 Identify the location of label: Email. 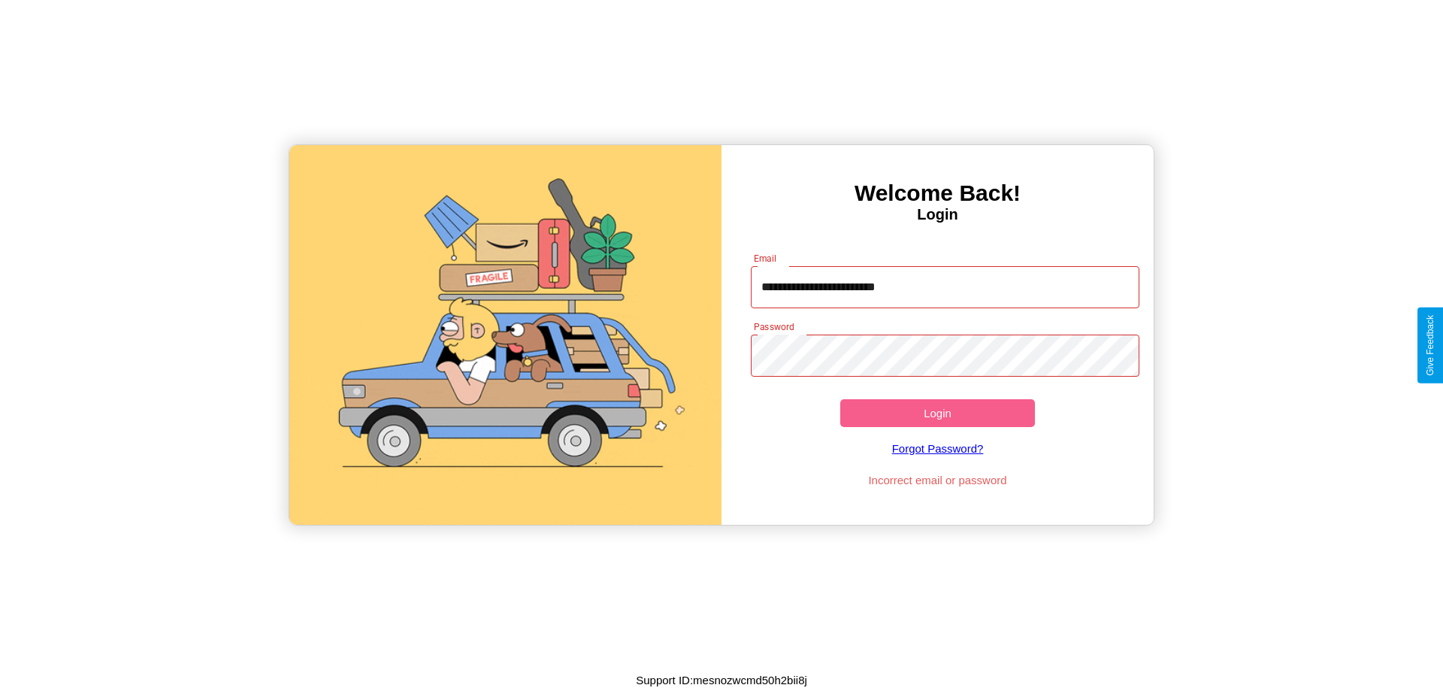
(765, 258).